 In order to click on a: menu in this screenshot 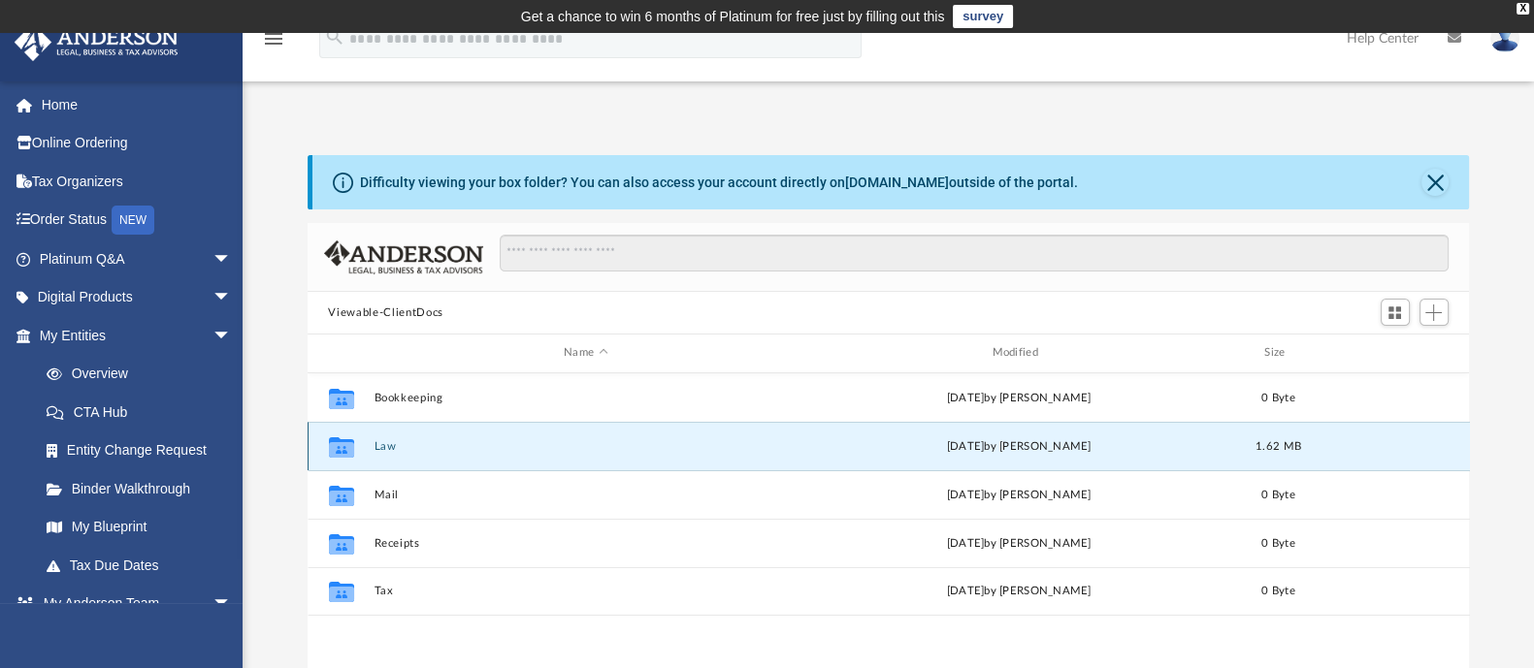, I will do `click(274, 44)`.